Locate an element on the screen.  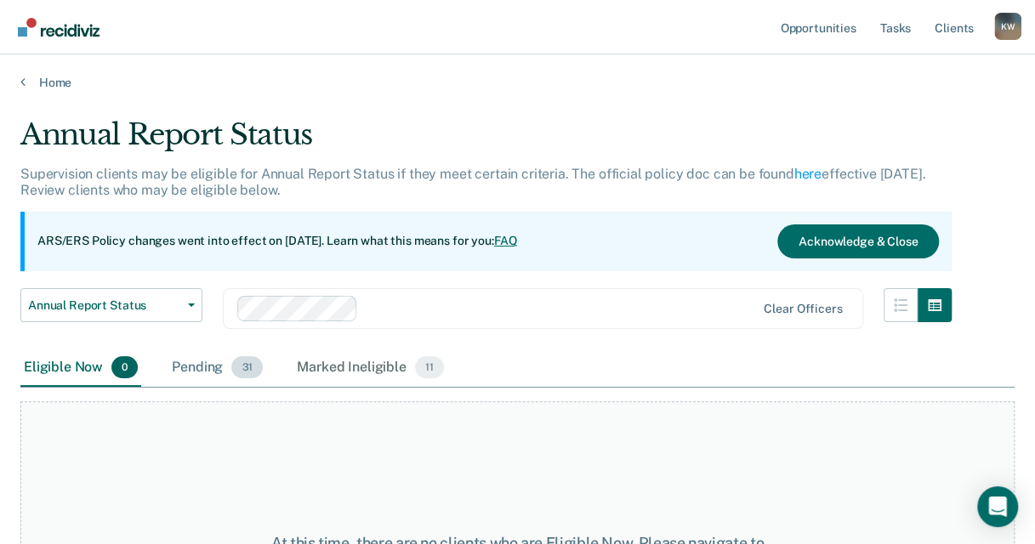
div: Clear officers is located at coordinates (803, 309).